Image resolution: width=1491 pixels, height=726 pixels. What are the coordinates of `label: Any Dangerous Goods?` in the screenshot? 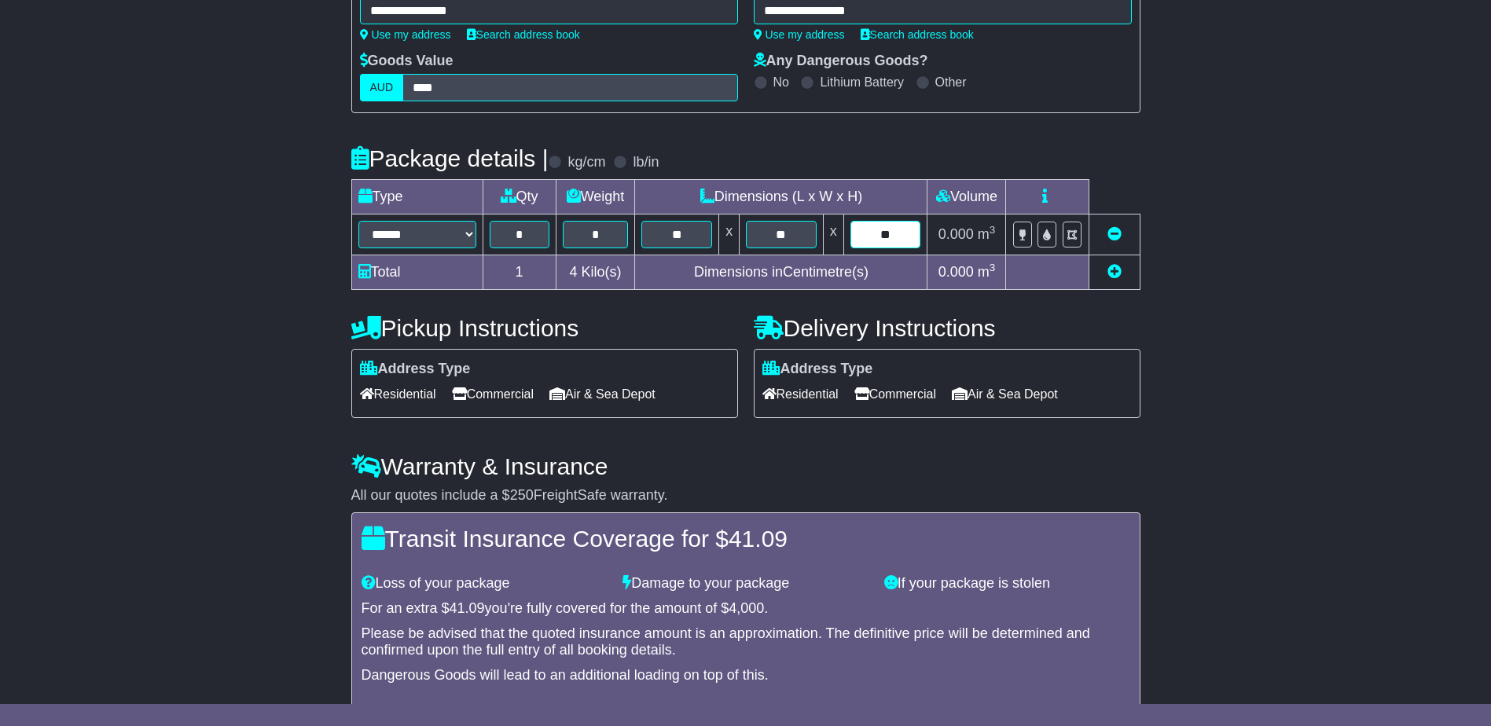 It's located at (841, 61).